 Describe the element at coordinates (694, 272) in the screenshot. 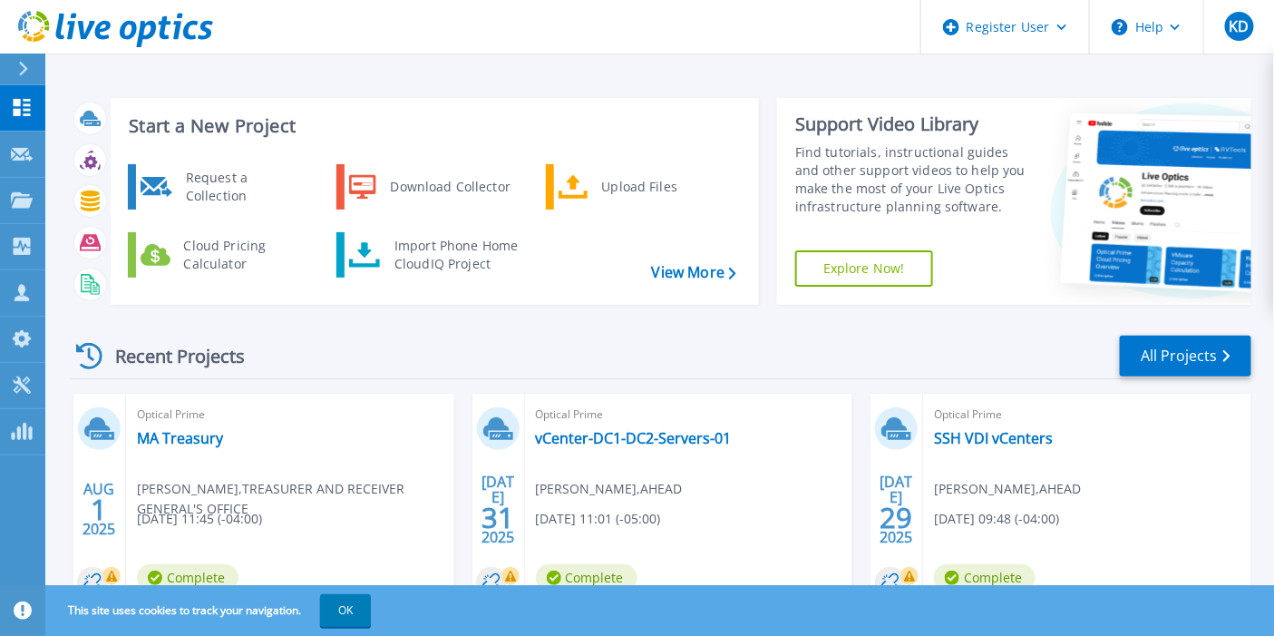

I see `a: View More` at that location.